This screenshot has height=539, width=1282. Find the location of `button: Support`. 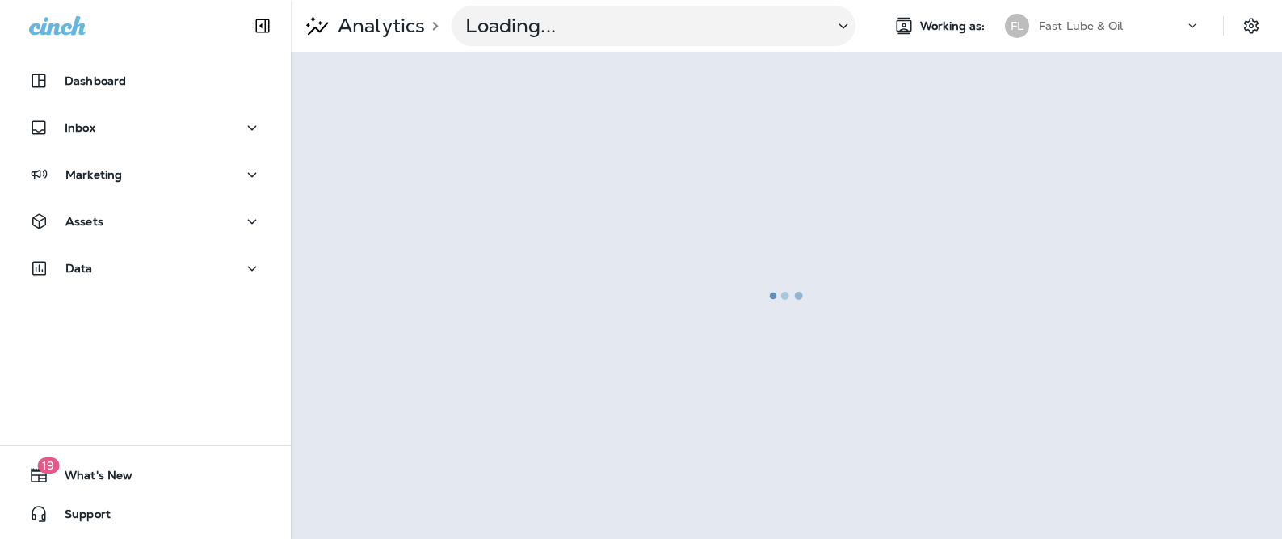

button: Support is located at coordinates (145, 514).